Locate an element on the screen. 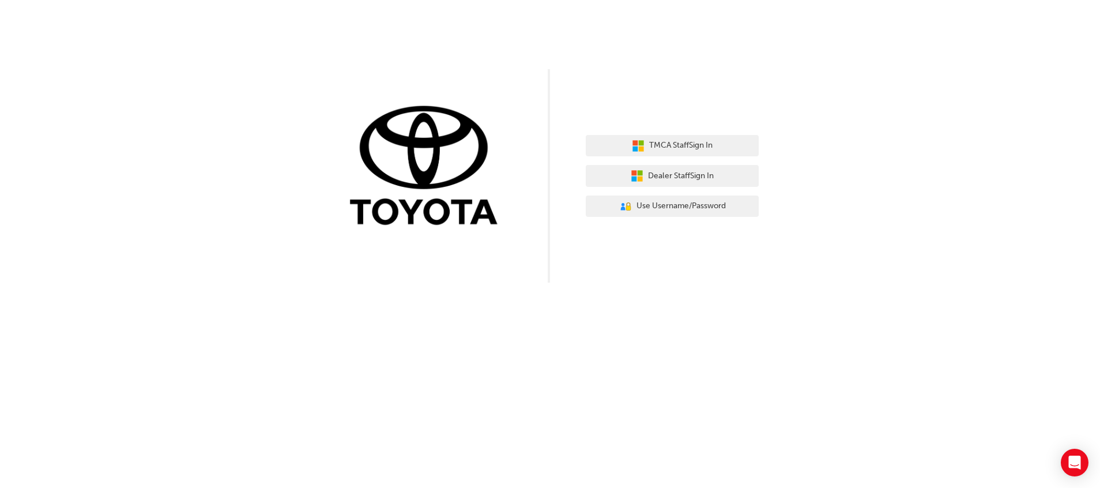  button: TMCA StaffSign In is located at coordinates (672, 146).